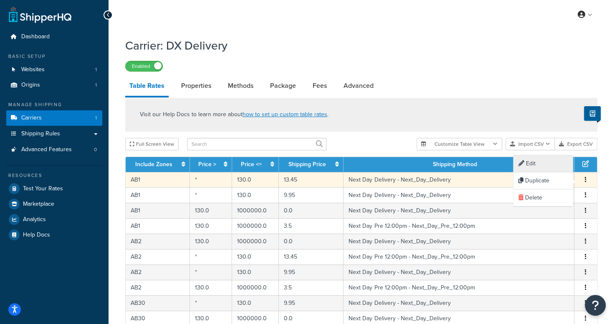 The width and height of the screenshot is (614, 324). What do you see at coordinates (54, 204) in the screenshot?
I see `a: Marketplace` at bounding box center [54, 204].